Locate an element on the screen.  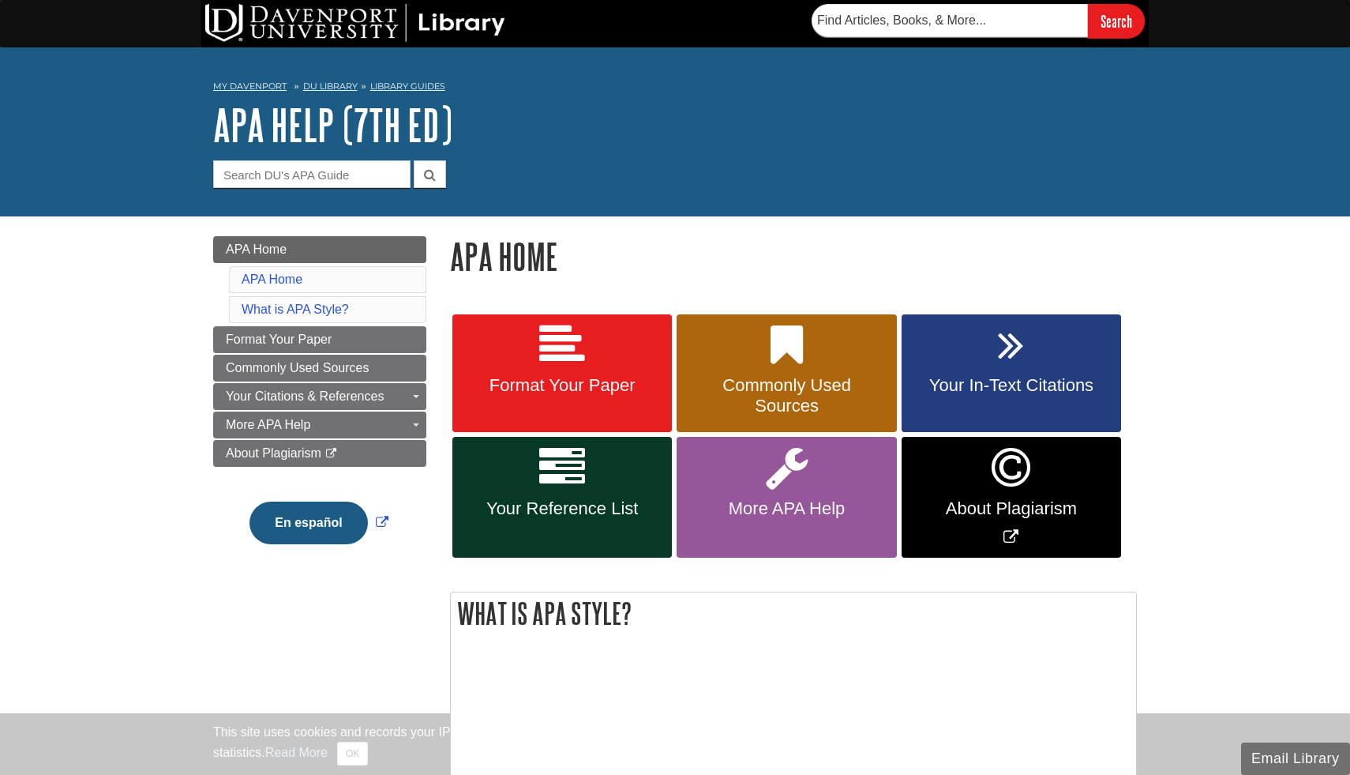
span: APA Home is located at coordinates (256, 249).